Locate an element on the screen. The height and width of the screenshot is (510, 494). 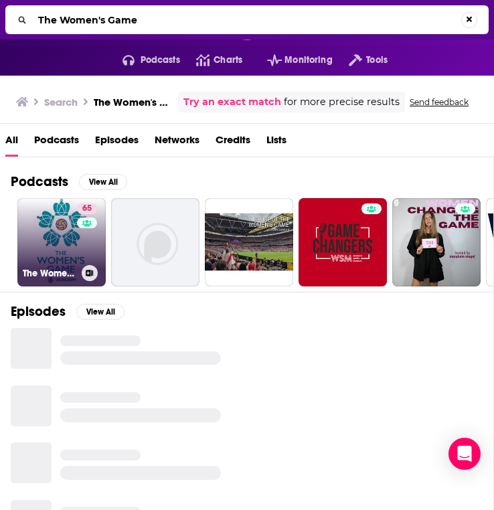
a: PodcastsView All is located at coordinates (69, 181).